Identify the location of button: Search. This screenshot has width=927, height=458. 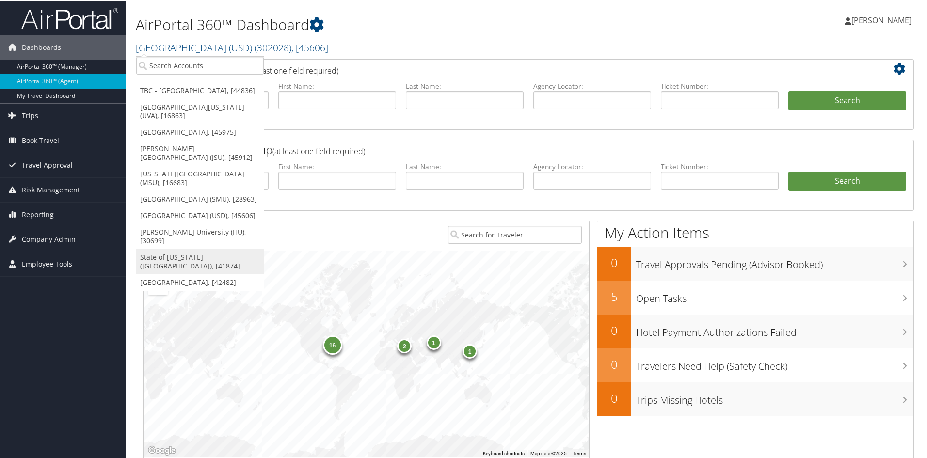
(847, 100).